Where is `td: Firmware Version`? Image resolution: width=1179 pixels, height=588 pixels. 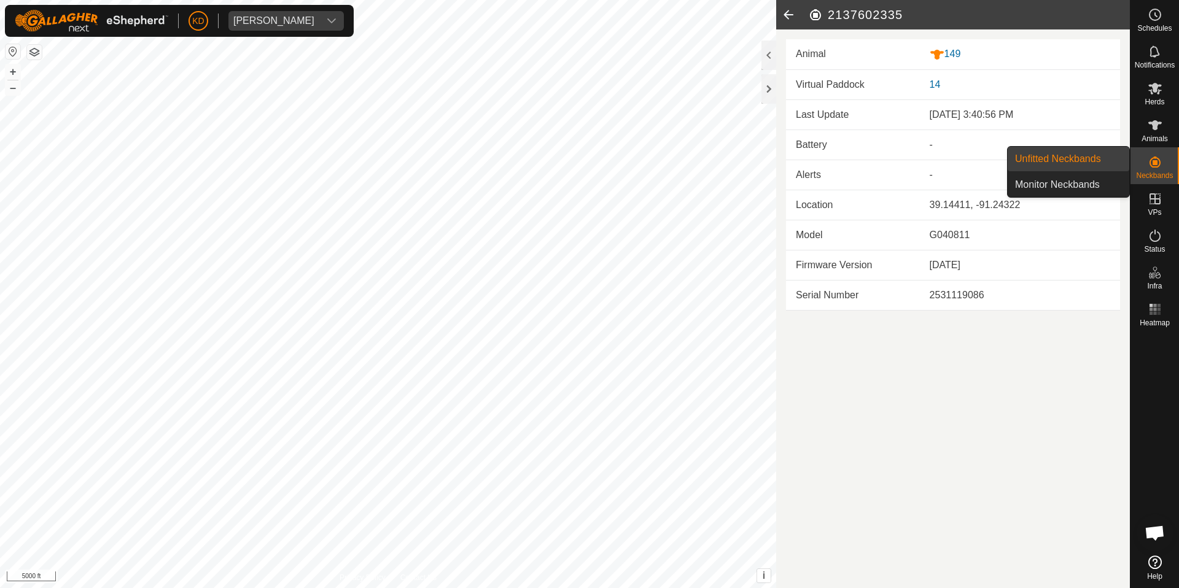
td: Firmware Version is located at coordinates (853, 265).